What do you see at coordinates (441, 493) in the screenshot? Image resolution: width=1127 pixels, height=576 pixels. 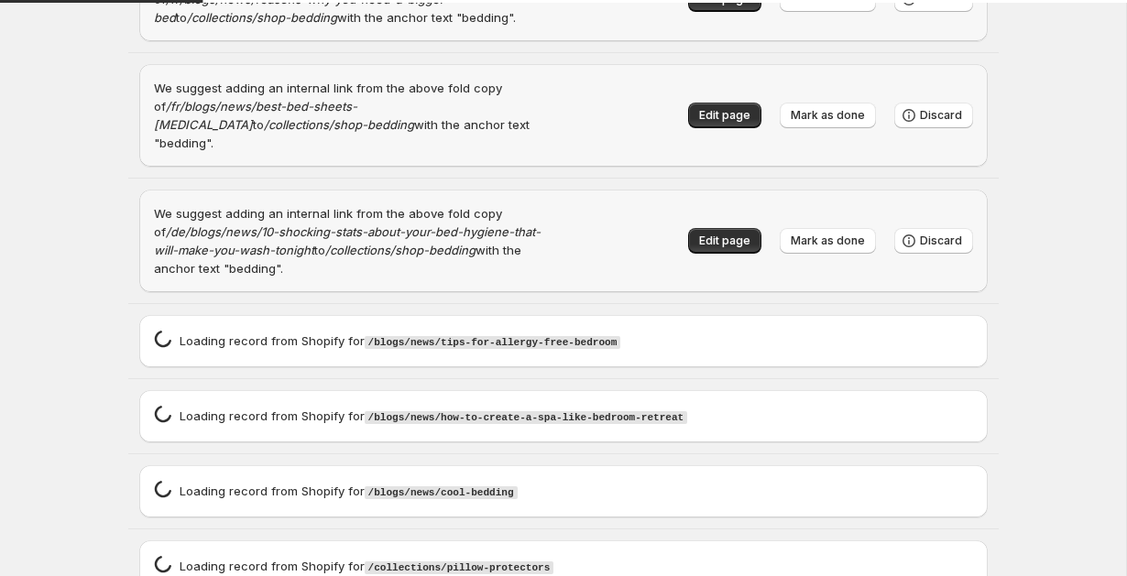 I see `code: /blogs/news/cool-bedding` at bounding box center [441, 493].